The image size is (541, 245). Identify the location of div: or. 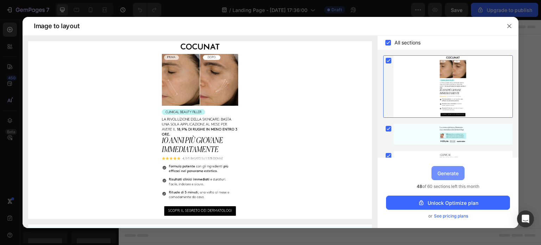
(448, 216).